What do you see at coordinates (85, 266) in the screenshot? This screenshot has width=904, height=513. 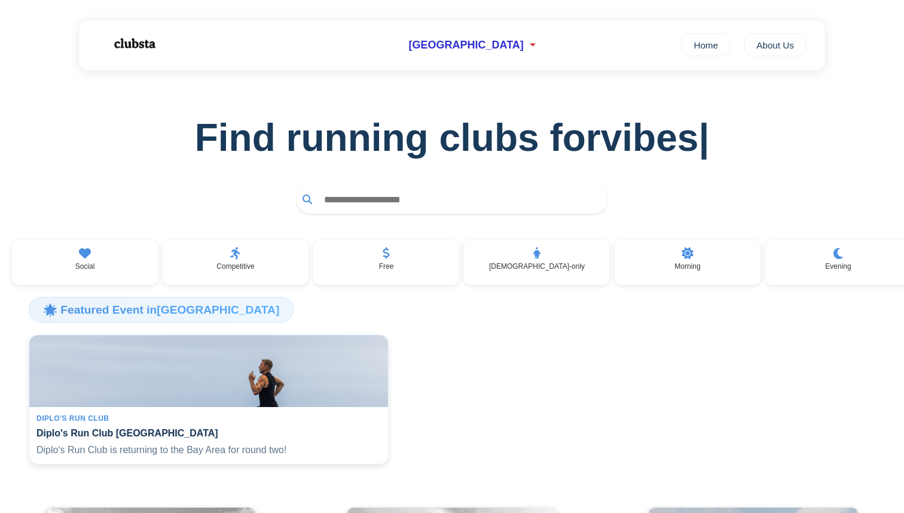 I see `p: Social` at bounding box center [85, 266].